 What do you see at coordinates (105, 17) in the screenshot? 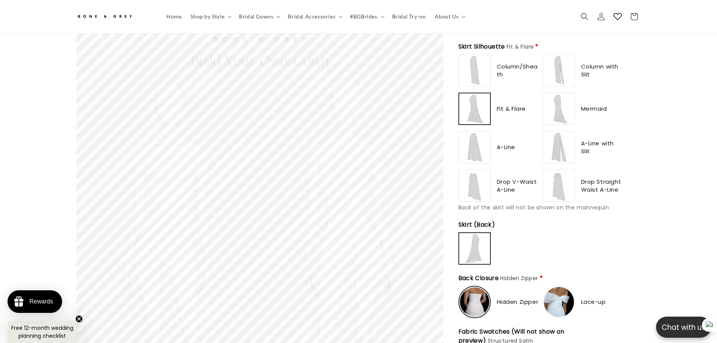
I see `img: Bone and Grey Bridal` at bounding box center [105, 17].